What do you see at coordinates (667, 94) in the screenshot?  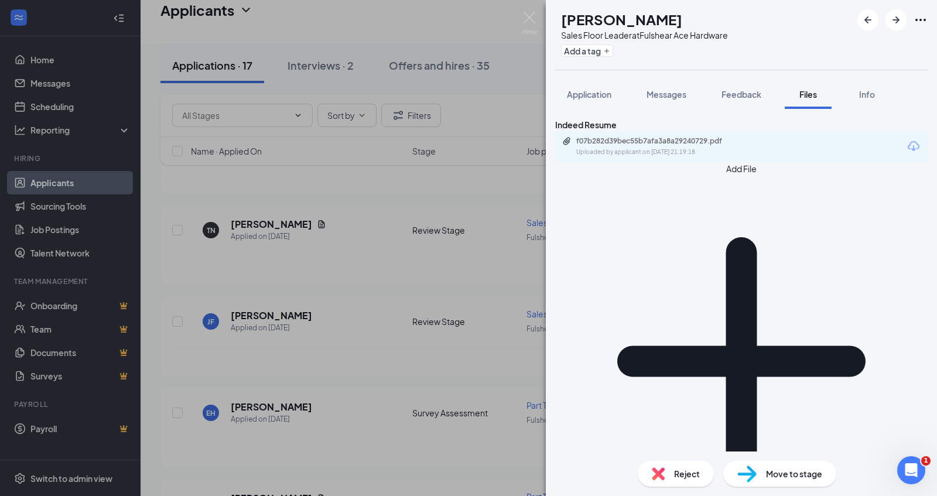 I see `span: Messages` at bounding box center [667, 94].